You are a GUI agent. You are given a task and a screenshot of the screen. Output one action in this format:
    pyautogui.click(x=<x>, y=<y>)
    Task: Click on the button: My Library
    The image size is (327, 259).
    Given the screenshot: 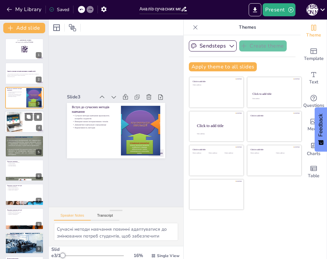 What is the action you would take?
    pyautogui.click(x=24, y=9)
    